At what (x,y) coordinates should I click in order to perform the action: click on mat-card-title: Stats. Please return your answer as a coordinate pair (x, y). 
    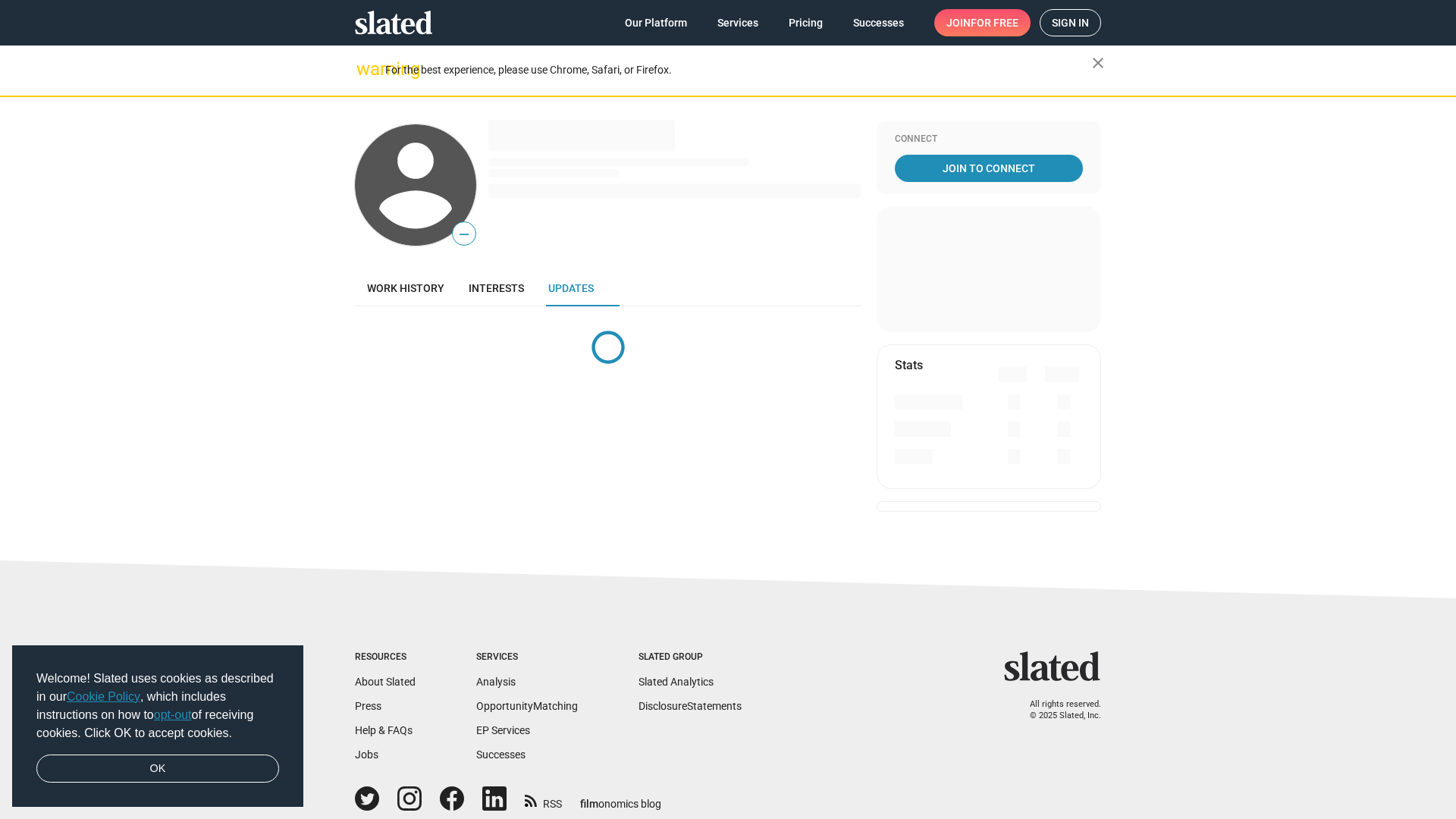
    Looking at the image, I should click on (908, 365).